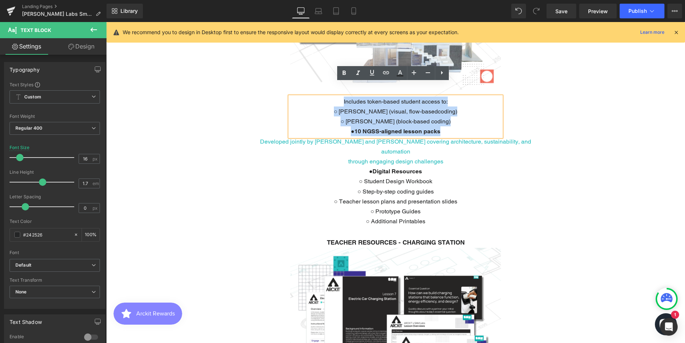 This screenshot has height=343, width=685. Describe the element at coordinates (336, 11) in the screenshot. I see `a: Tablet` at that location.